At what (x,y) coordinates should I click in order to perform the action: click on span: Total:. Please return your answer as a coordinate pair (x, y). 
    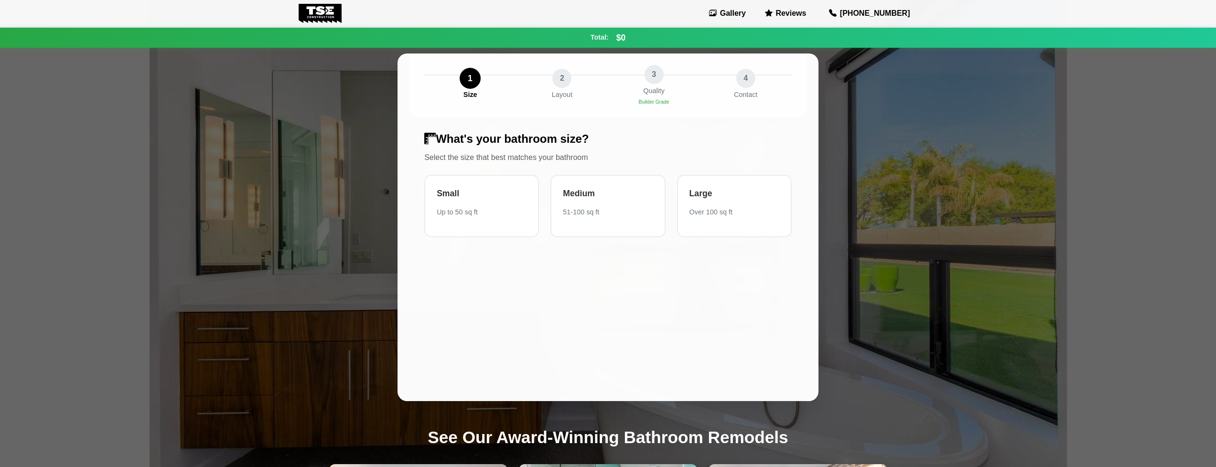
    Looking at the image, I should click on (600, 38).